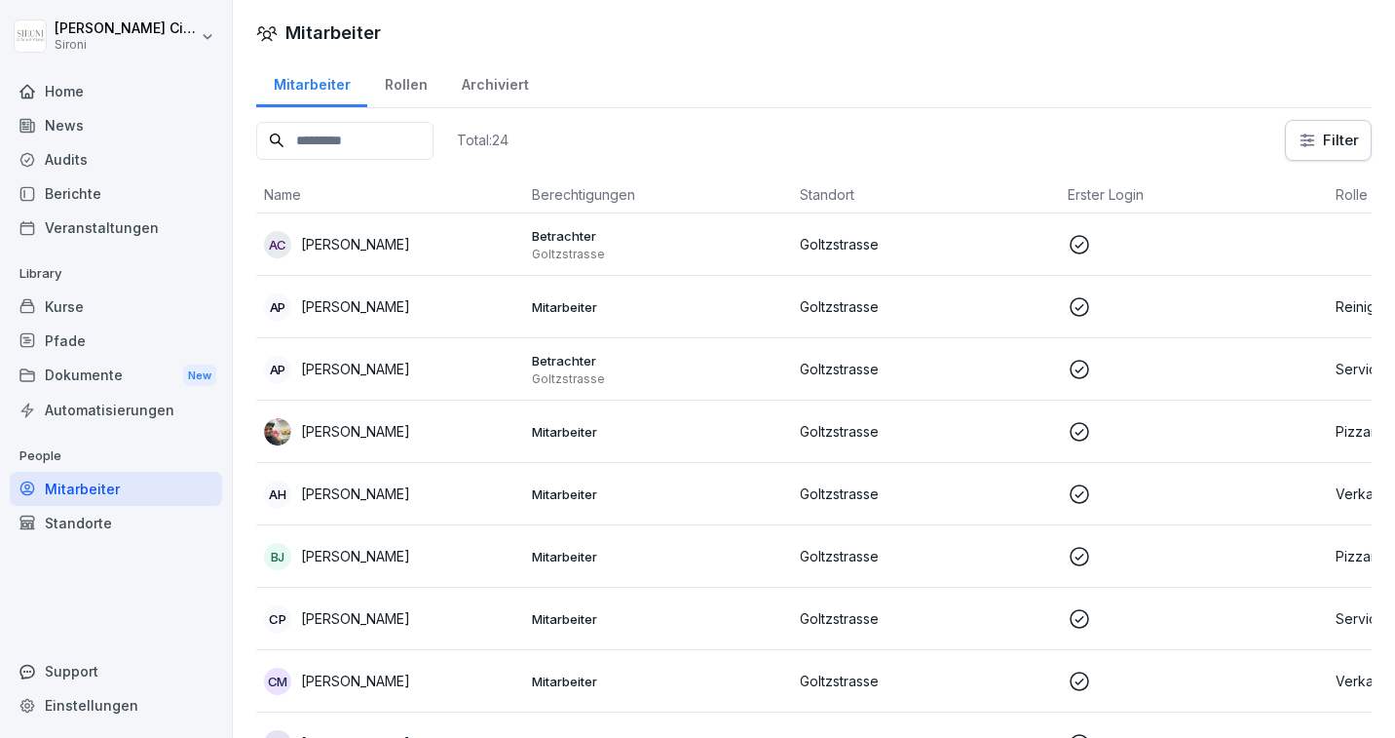  What do you see at coordinates (116, 125) in the screenshot?
I see `div: News` at bounding box center [116, 125].